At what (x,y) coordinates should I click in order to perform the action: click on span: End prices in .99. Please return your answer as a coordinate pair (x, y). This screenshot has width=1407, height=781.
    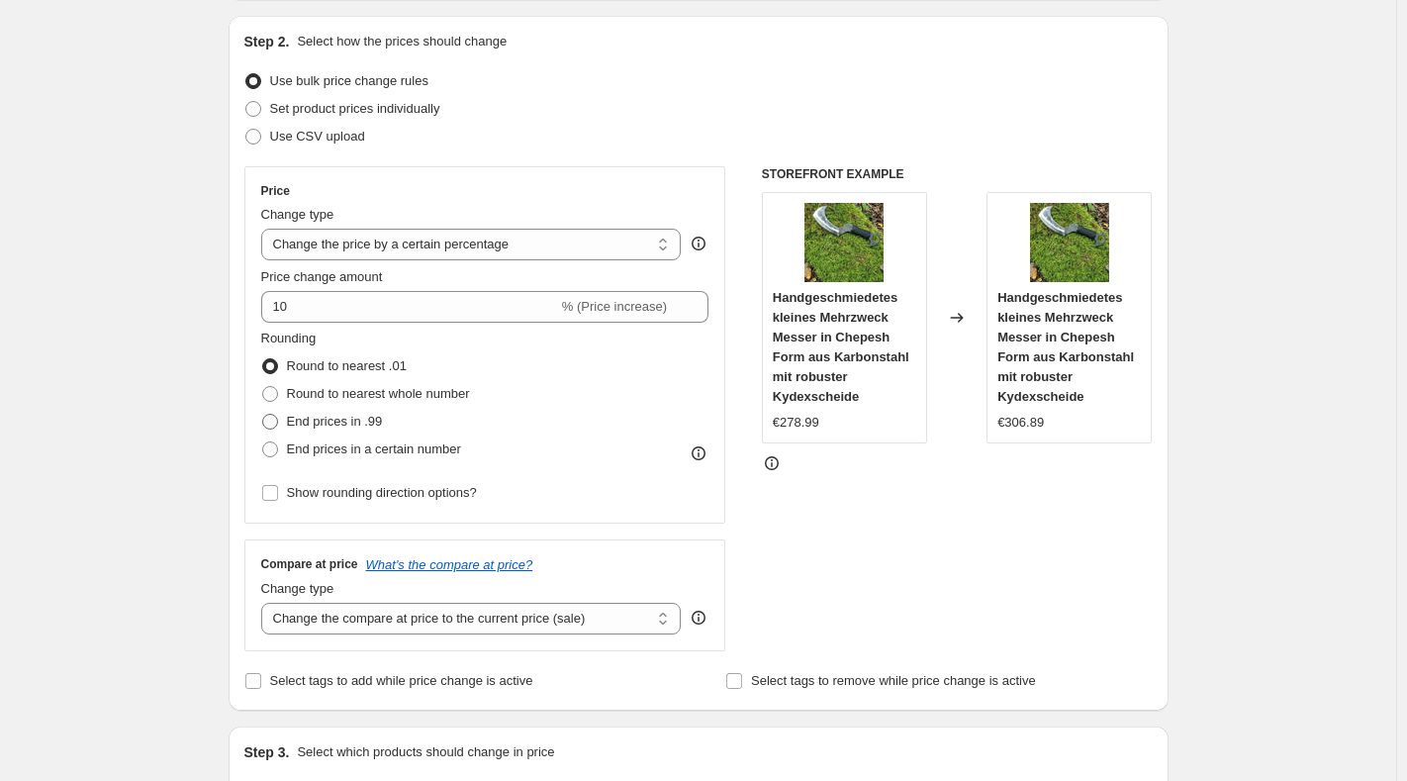
    Looking at the image, I should click on (335, 421).